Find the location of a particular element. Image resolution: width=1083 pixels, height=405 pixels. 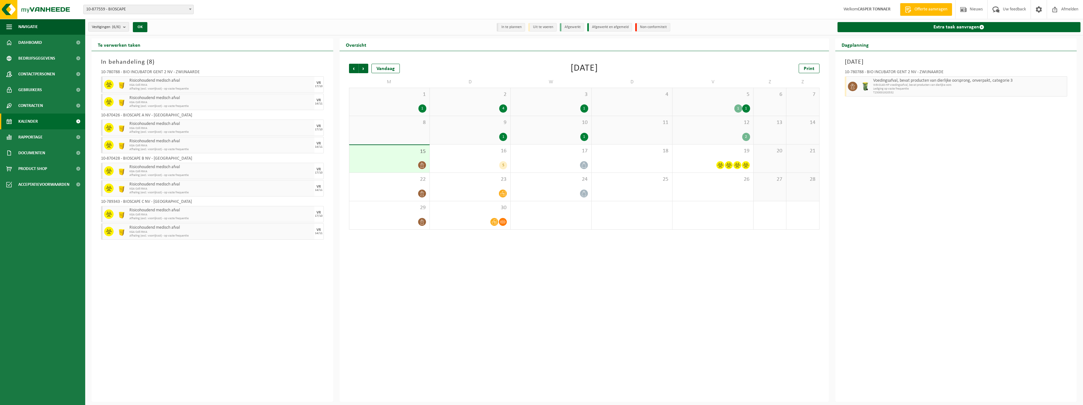

span: Documenten is located at coordinates (32, 153).